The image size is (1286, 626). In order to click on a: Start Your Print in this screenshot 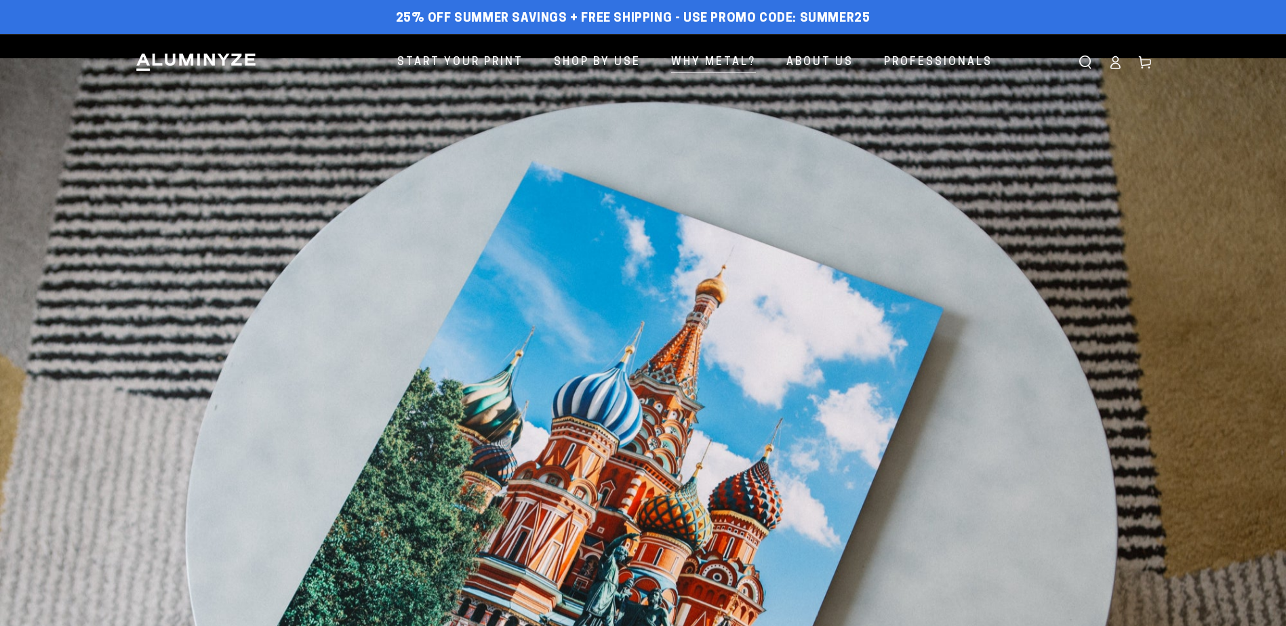, I will do `click(460, 62)`.